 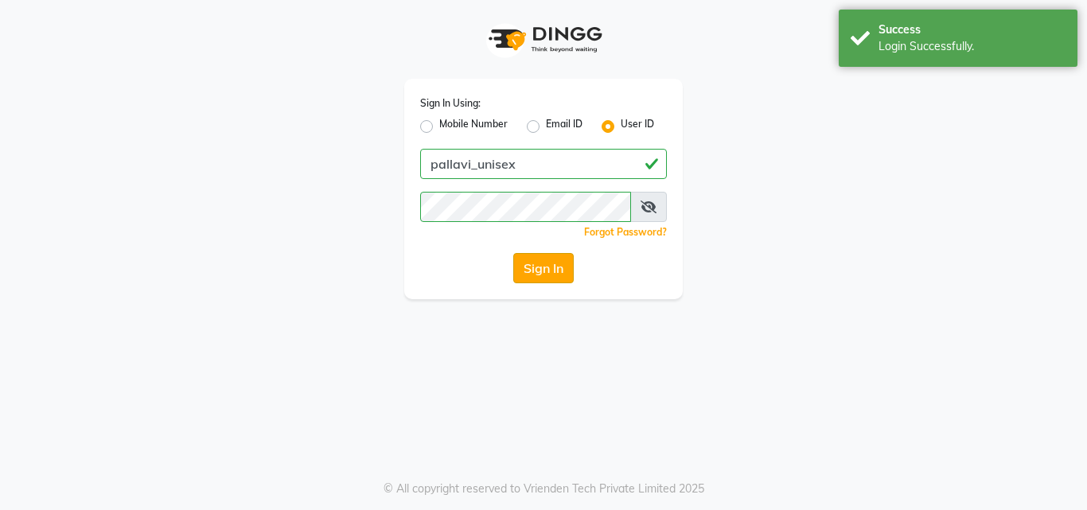 What do you see at coordinates (625, 232) in the screenshot?
I see `a: Forgot Password?` at bounding box center [625, 232].